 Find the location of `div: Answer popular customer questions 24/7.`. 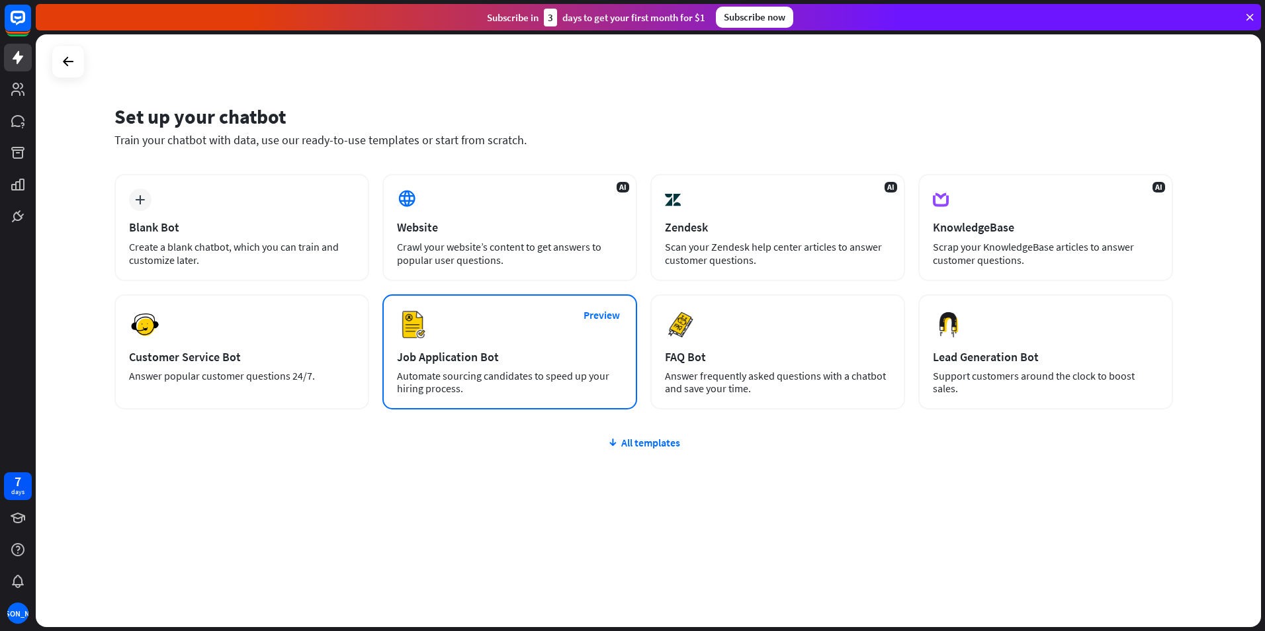

div: Answer popular customer questions 24/7. is located at coordinates (242, 376).